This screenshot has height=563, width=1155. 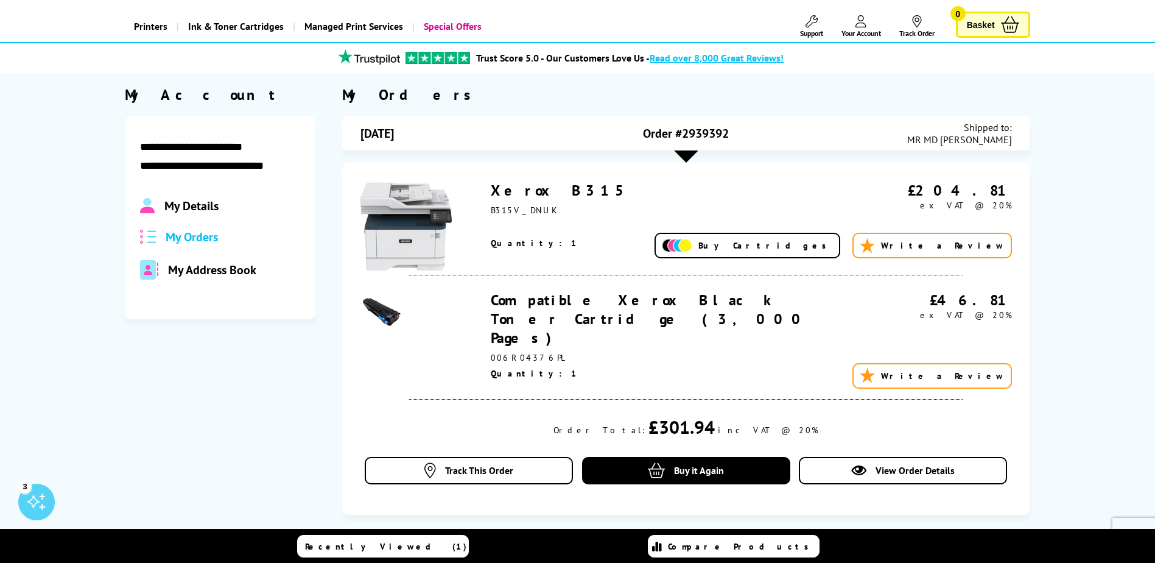 I want to click on span: Ink & Toner Cartridges, so click(x=236, y=26).